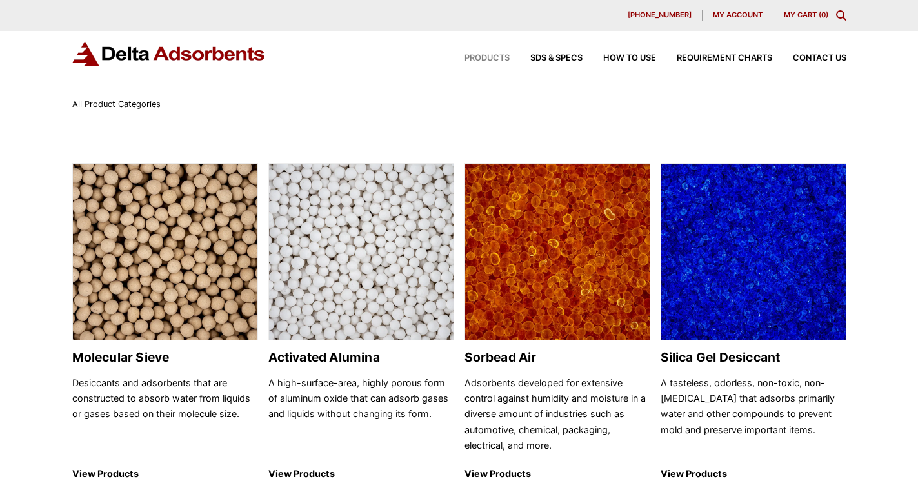  Describe the element at coordinates (841, 15) in the screenshot. I see `div: Toggle Modal Content` at that location.